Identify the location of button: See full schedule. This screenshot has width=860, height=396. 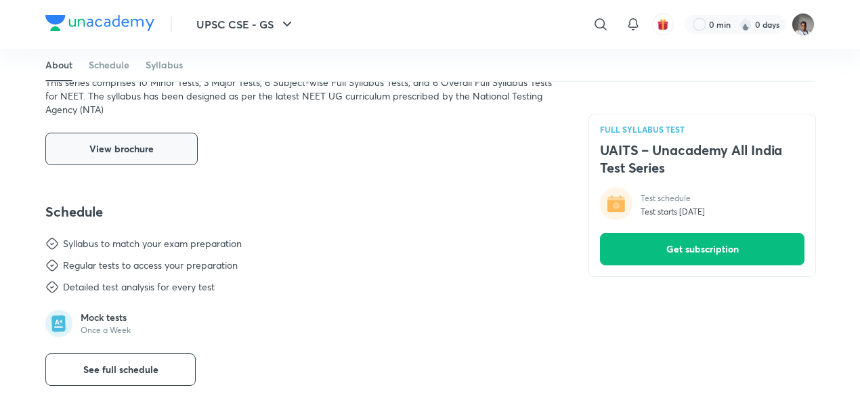
(121, 370).